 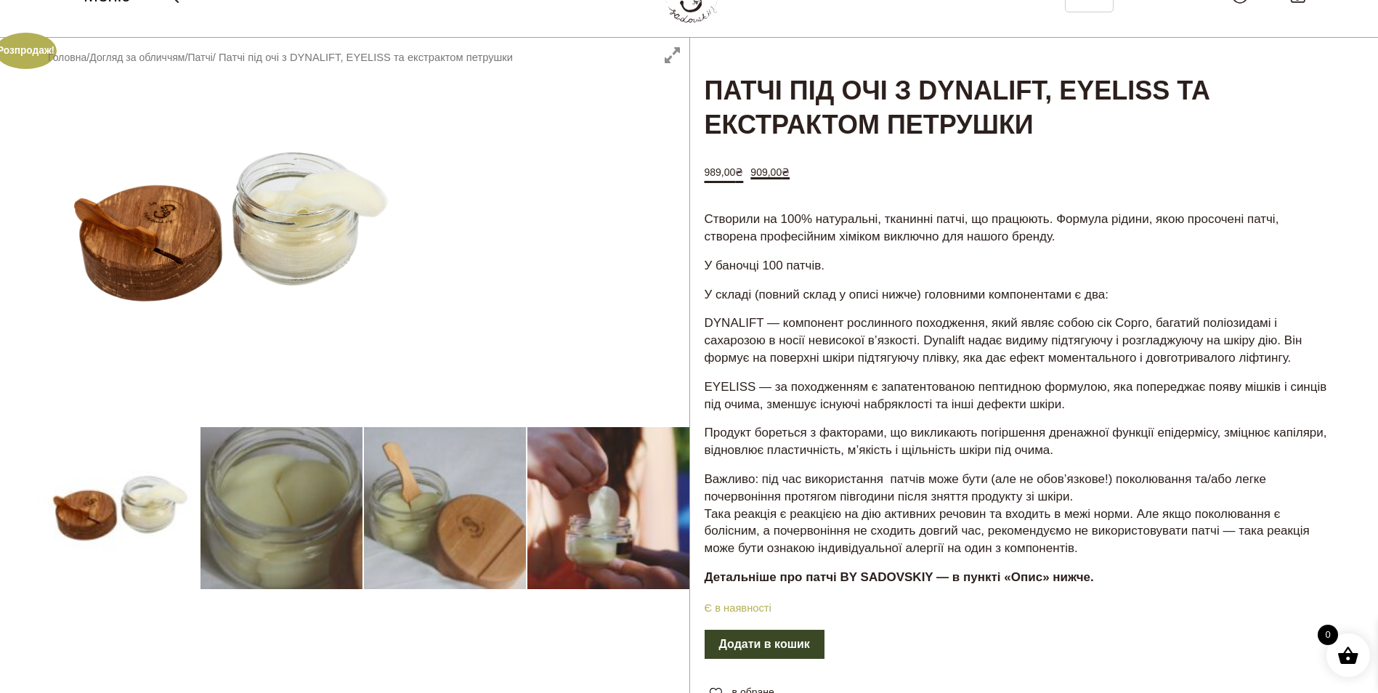 I want to click on a: Догляд за обличчям, so click(x=137, y=57).